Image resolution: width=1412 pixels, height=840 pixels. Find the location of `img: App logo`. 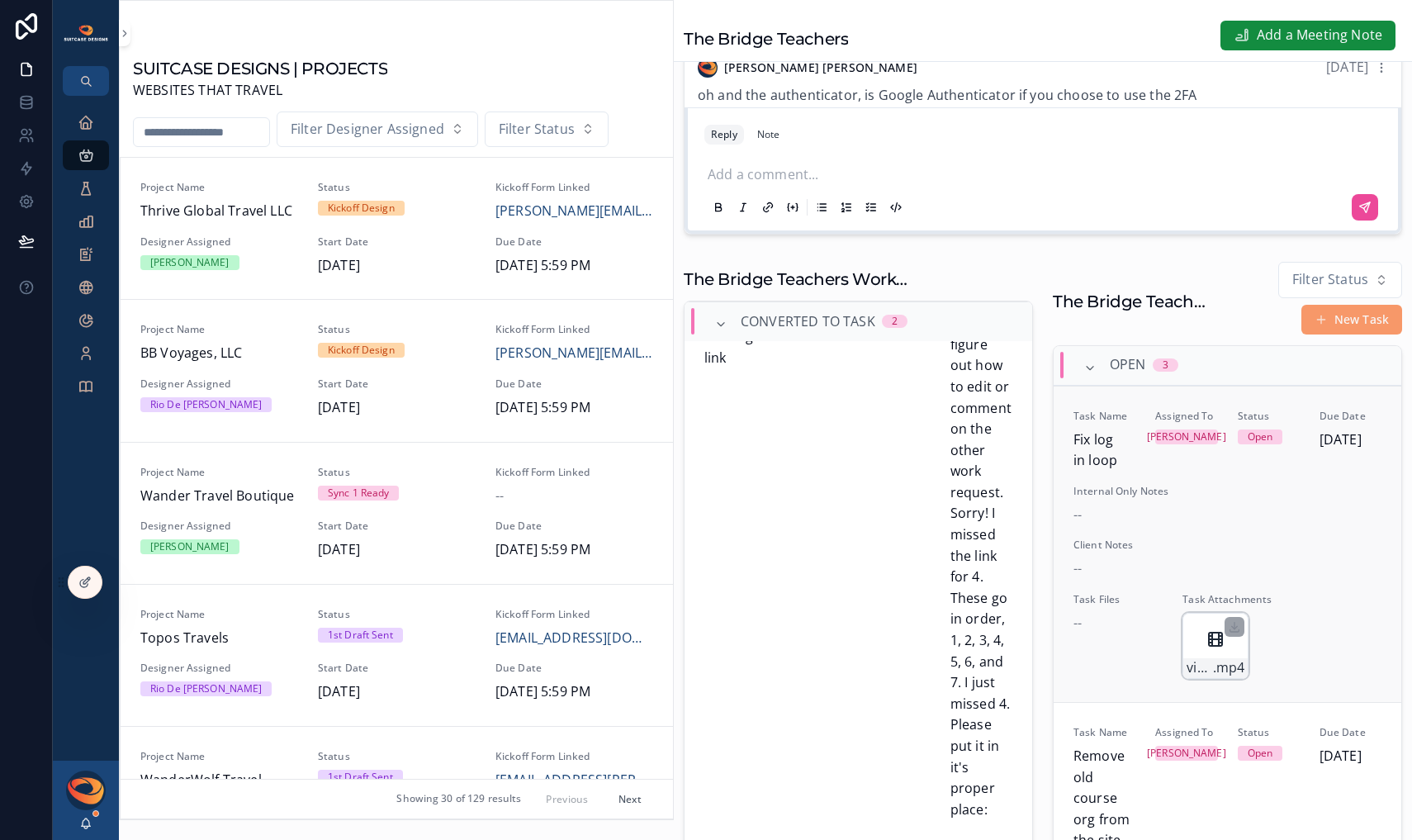

img: App logo is located at coordinates (86, 33).